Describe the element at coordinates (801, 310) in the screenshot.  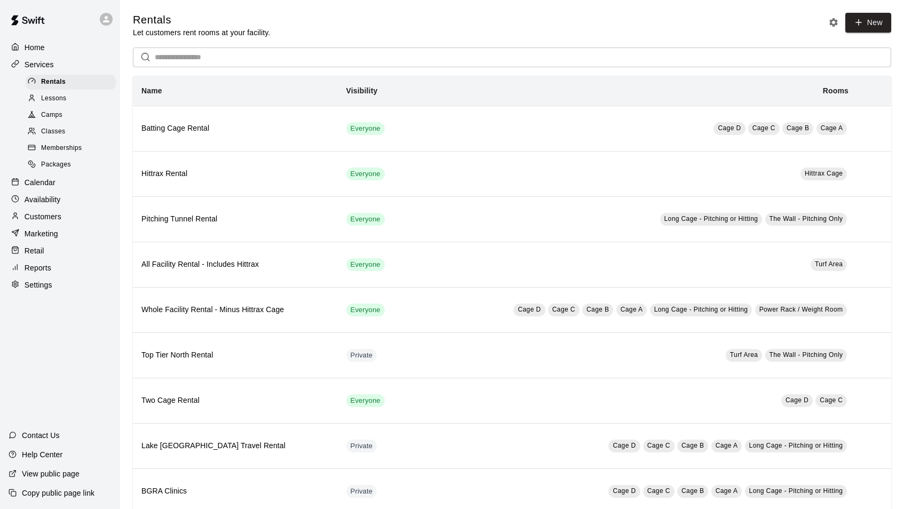
I see `span: Power Rack / Weight Room` at that location.